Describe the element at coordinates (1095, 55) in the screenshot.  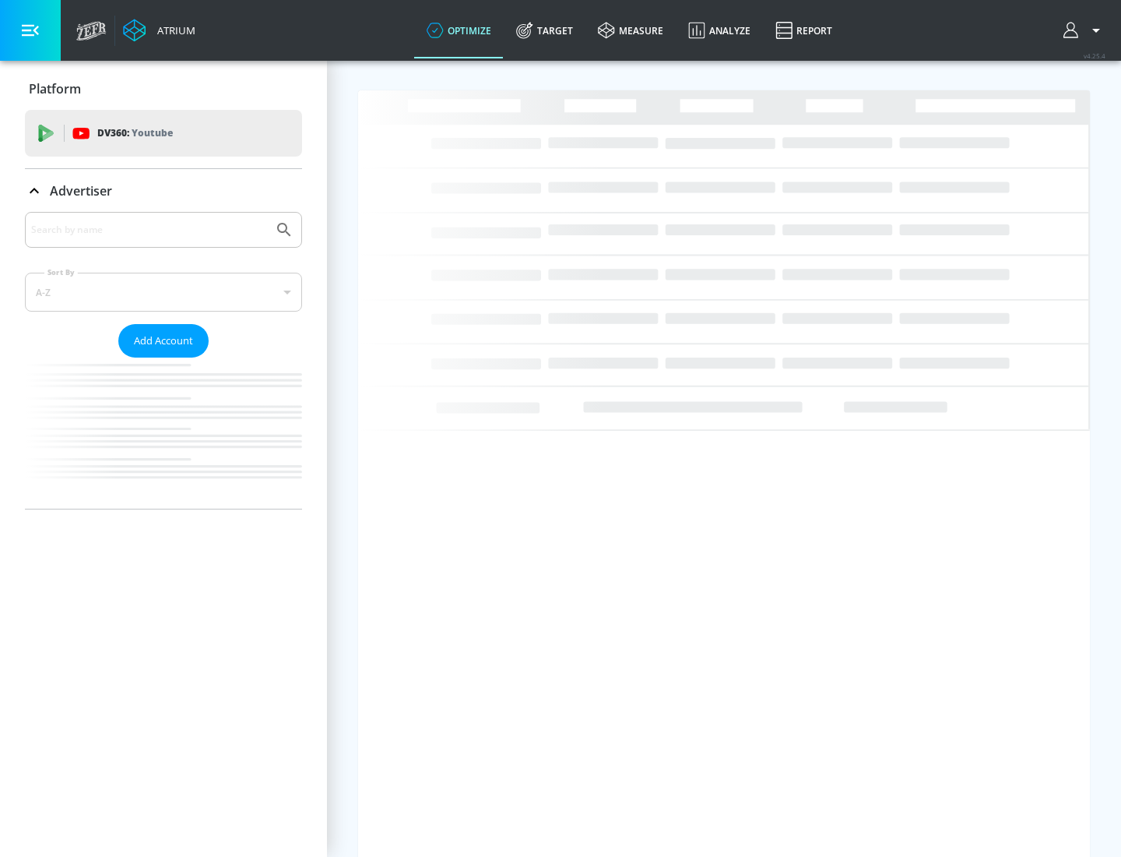
I see `span: v 4.25.4` at that location.